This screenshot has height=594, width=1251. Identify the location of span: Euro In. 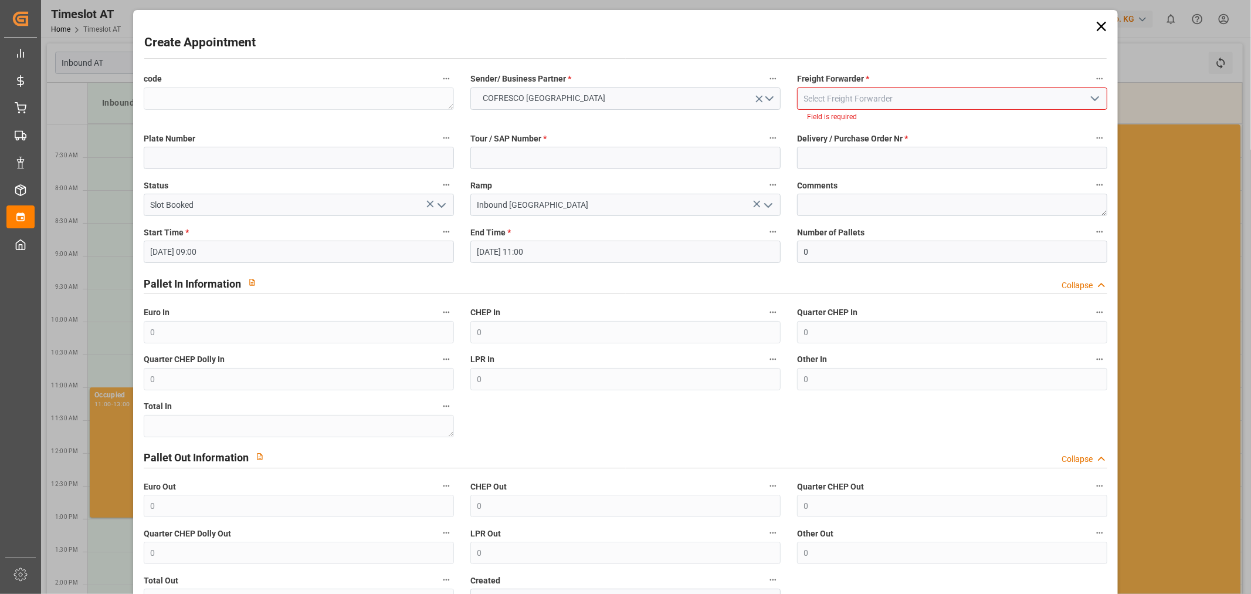
(157, 312).